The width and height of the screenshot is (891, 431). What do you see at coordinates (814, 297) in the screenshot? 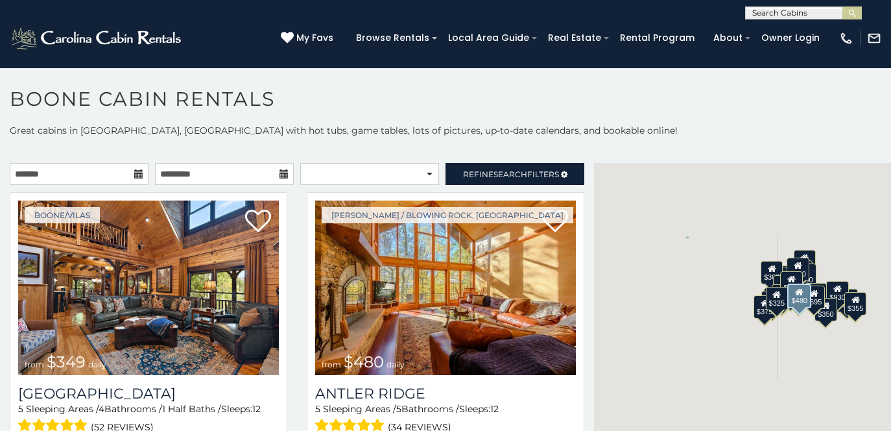
I see `div: $695` at bounding box center [814, 297].